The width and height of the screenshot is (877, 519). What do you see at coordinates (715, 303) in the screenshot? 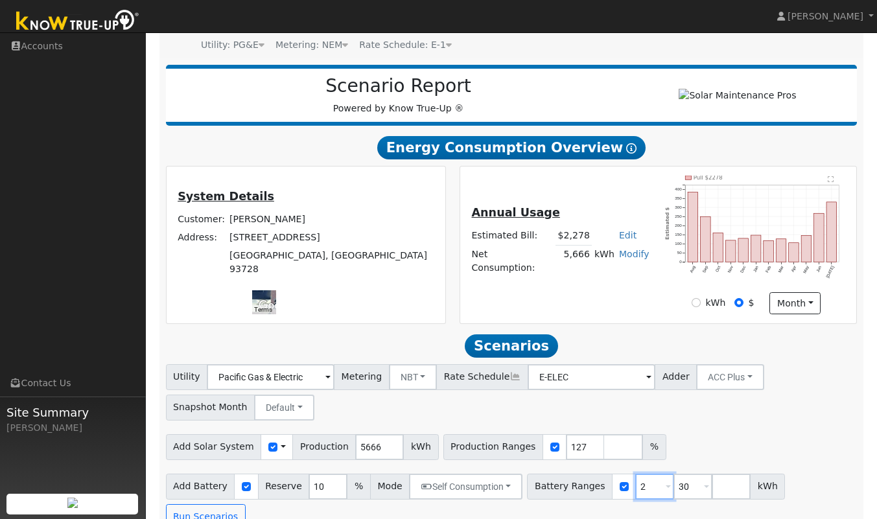
I see `label: kWh` at bounding box center [715, 303].